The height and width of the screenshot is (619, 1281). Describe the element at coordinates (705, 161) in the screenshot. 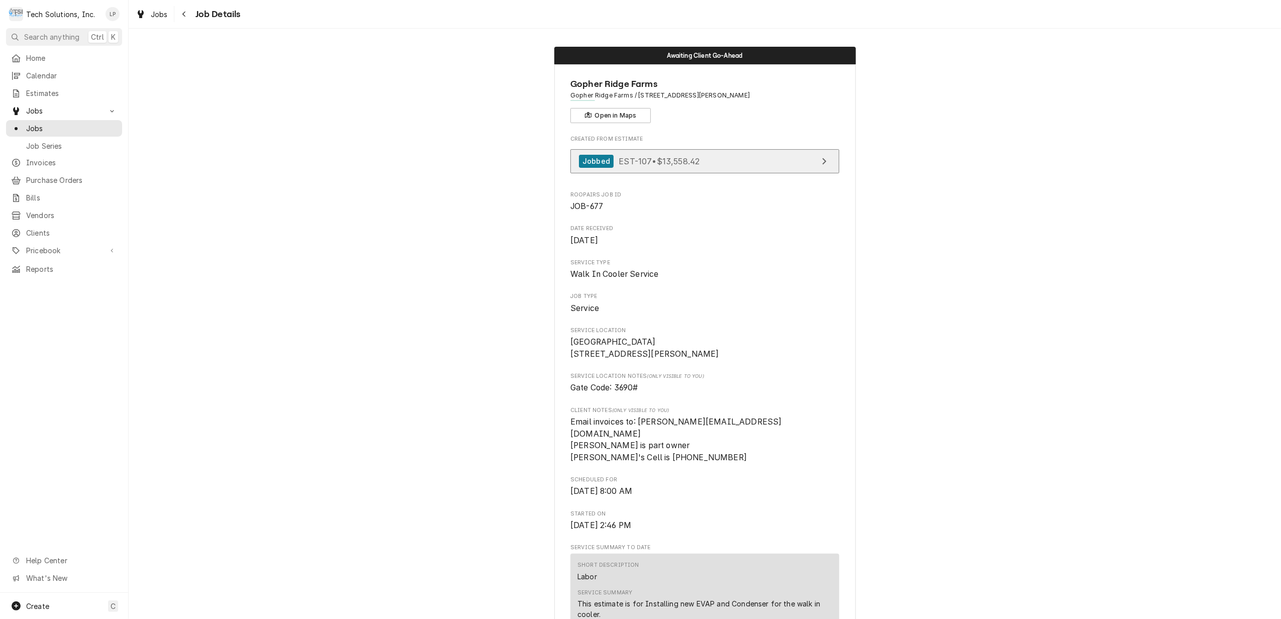

I see `a: View Estimate` at that location.